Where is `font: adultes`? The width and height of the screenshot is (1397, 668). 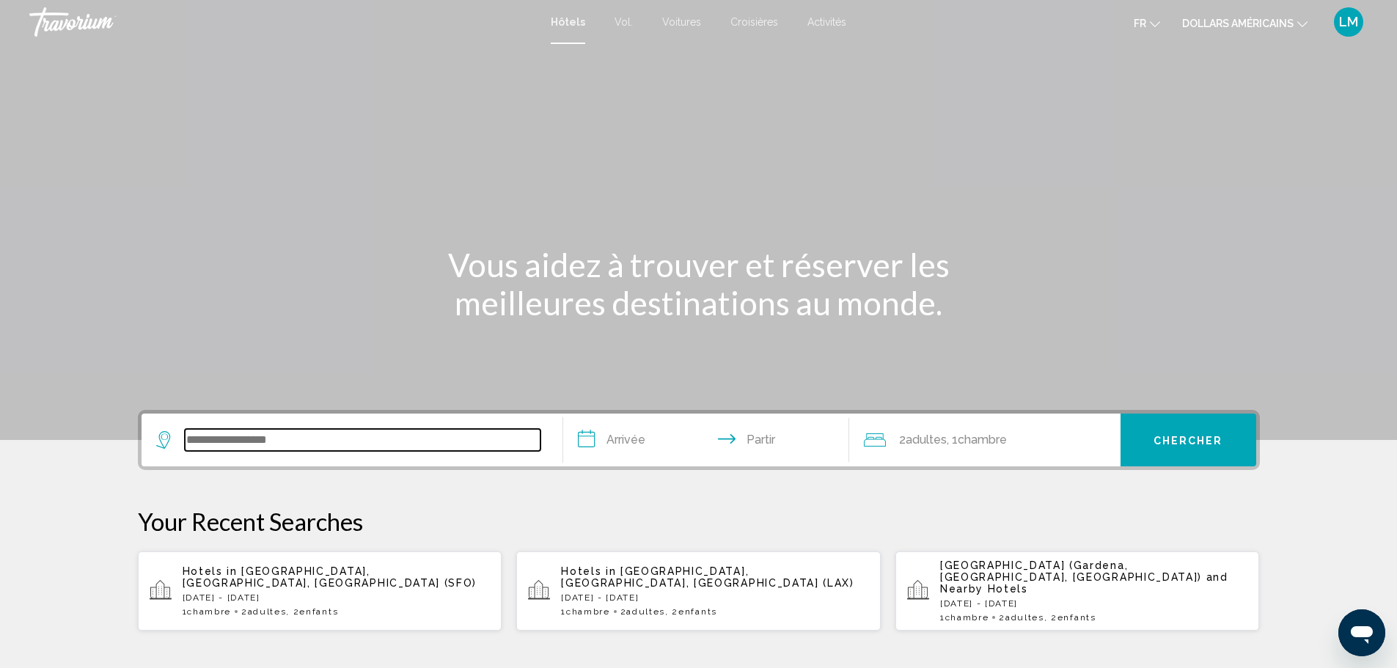
font: adultes is located at coordinates (926, 439).